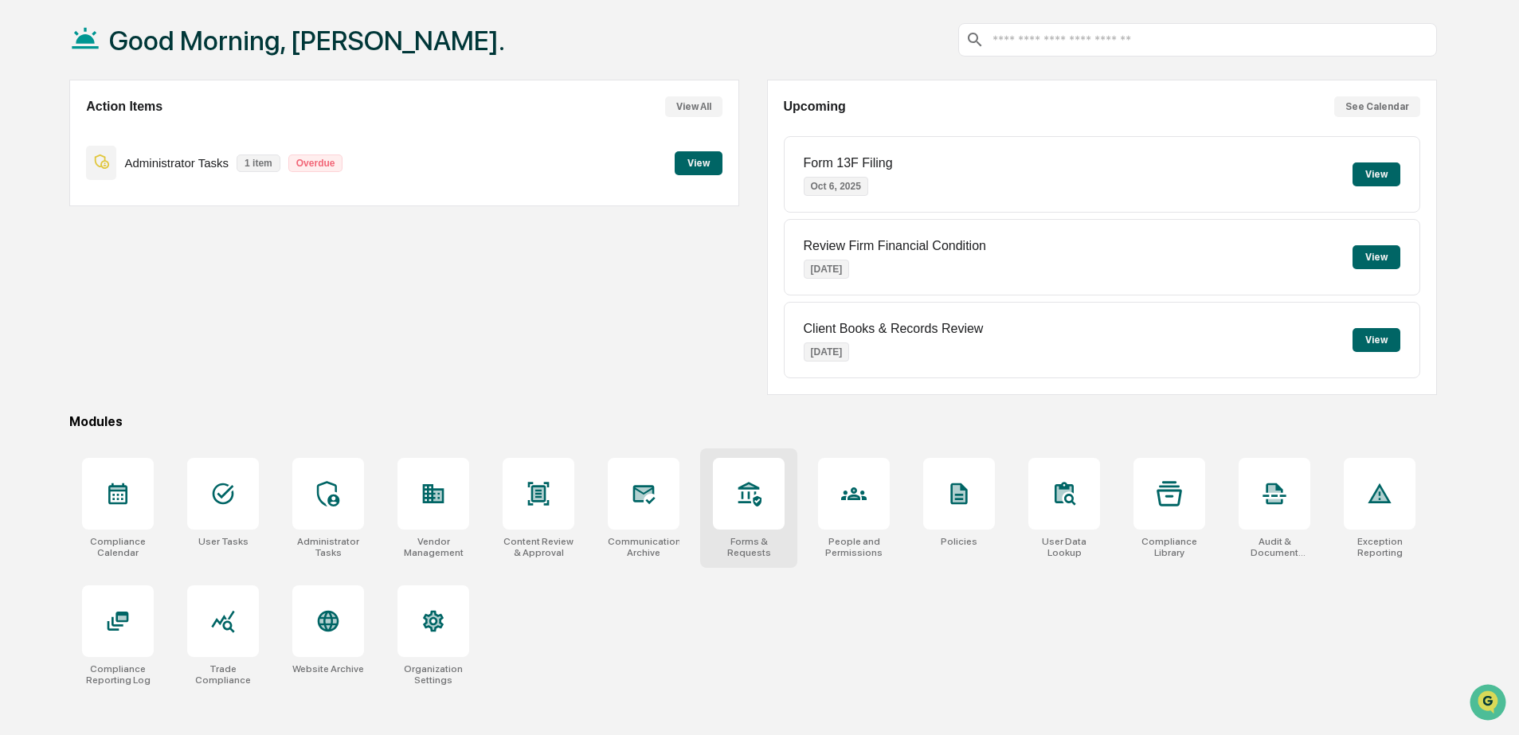 The image size is (1519, 735). I want to click on p: Review Firm Financial Condition, so click(895, 246).